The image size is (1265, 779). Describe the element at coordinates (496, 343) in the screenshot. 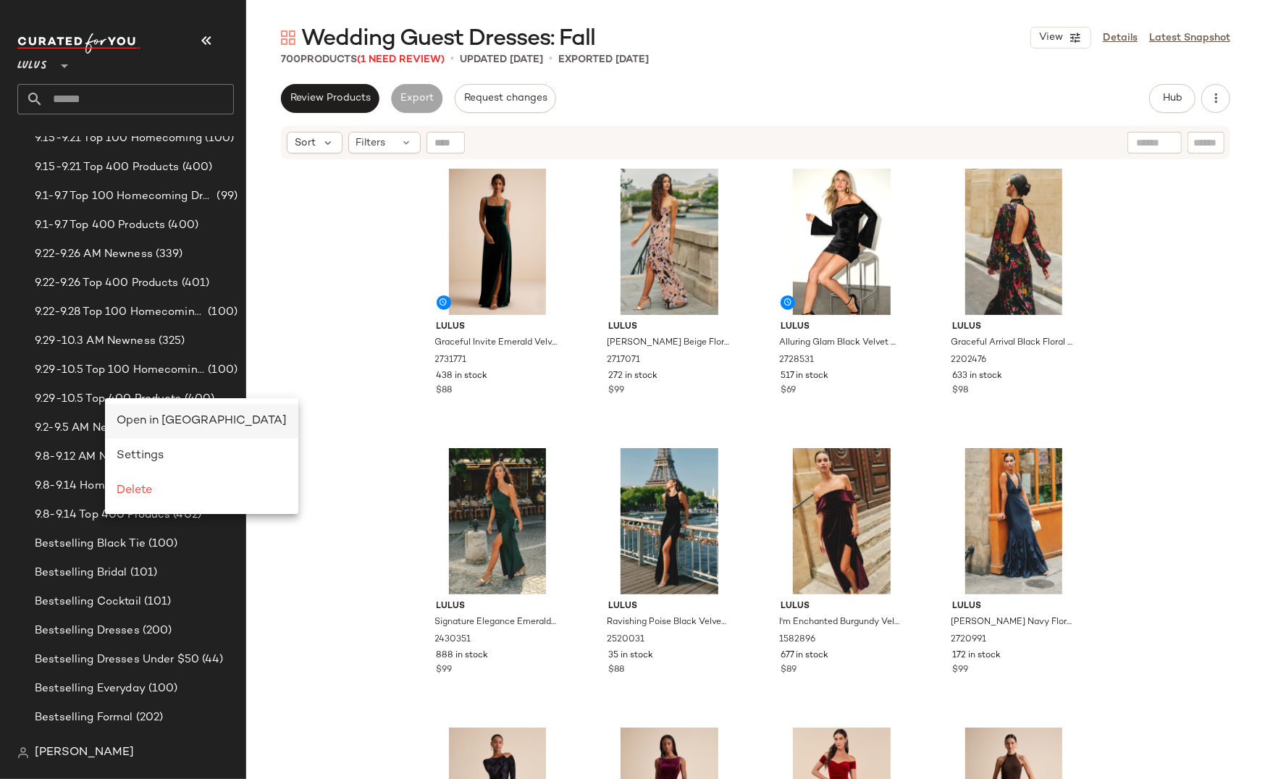

I see `span: Graceful Invite Emerald Velvet Square Neck Lace-Up Maxi Dress` at that location.